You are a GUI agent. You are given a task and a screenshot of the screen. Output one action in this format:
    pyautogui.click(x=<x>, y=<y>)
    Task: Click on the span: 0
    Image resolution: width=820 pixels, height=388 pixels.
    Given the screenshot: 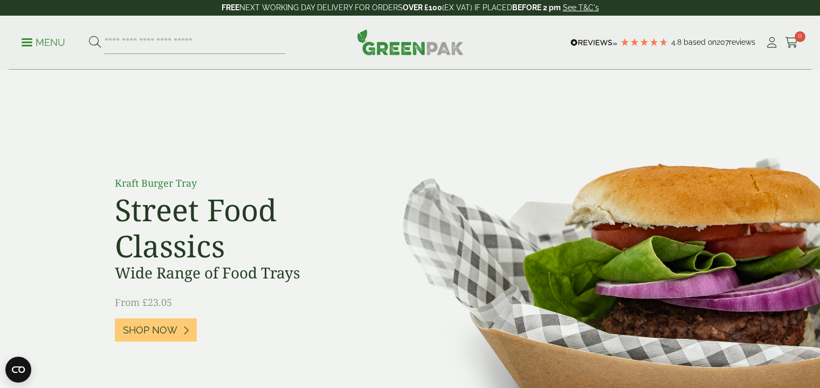 What is the action you would take?
    pyautogui.click(x=800, y=37)
    